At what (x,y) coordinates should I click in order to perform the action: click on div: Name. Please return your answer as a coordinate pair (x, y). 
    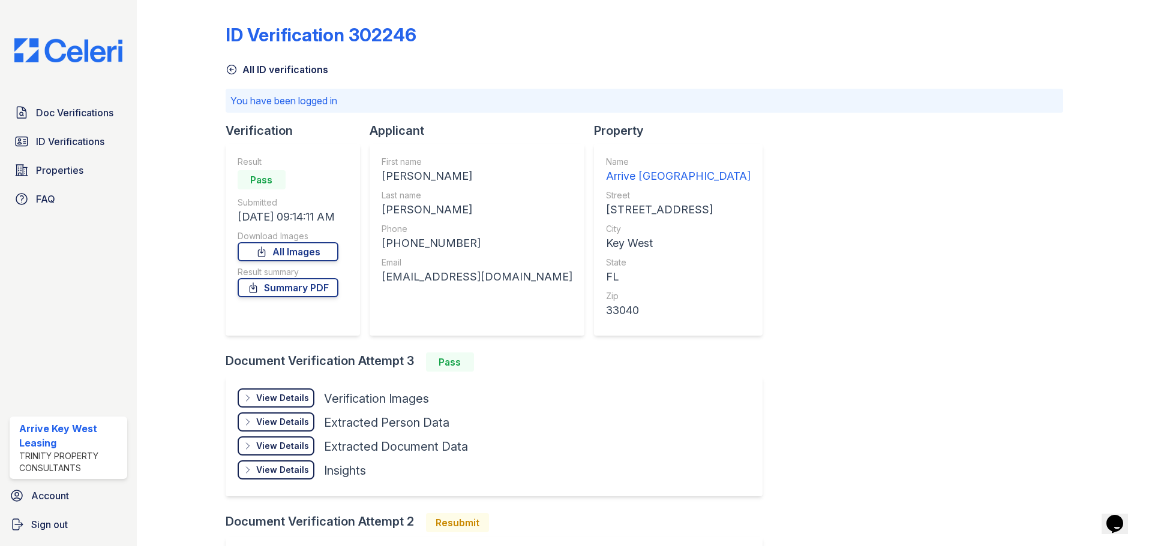
    Looking at the image, I should click on (678, 162).